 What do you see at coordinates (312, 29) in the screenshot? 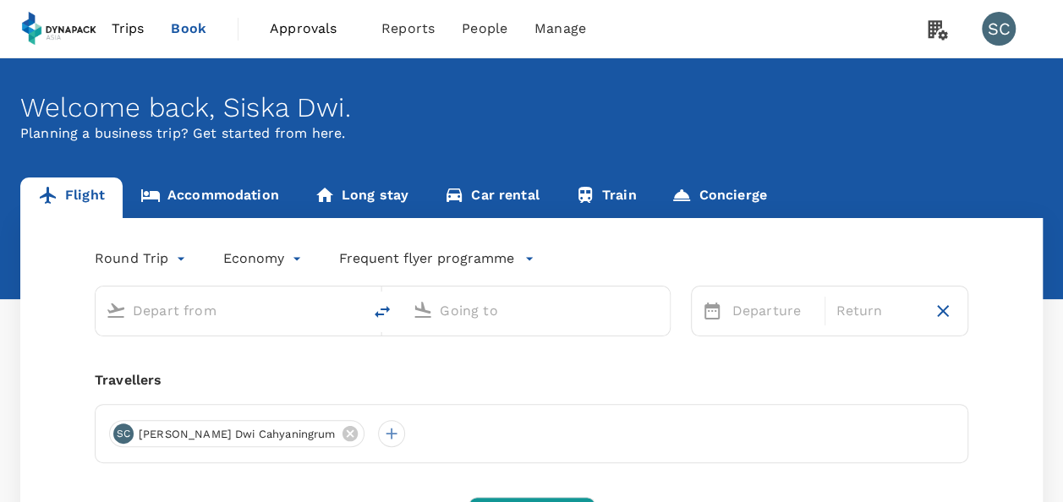
I see `span: Approvals` at bounding box center [312, 29].